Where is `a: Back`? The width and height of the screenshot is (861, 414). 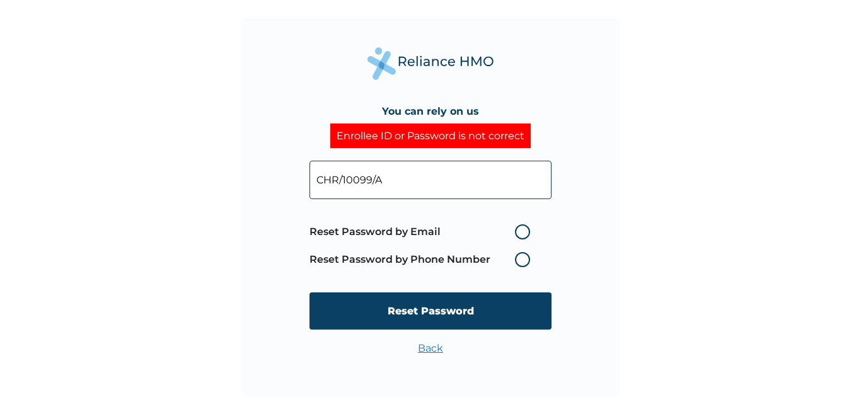 a: Back is located at coordinates (431, 348).